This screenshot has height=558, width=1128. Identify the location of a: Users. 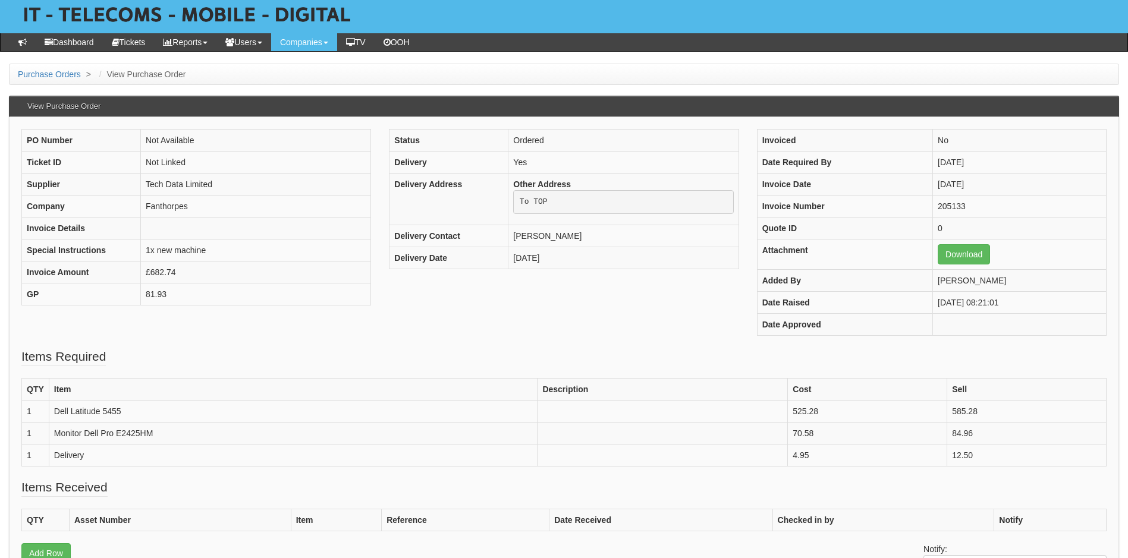
(244, 42).